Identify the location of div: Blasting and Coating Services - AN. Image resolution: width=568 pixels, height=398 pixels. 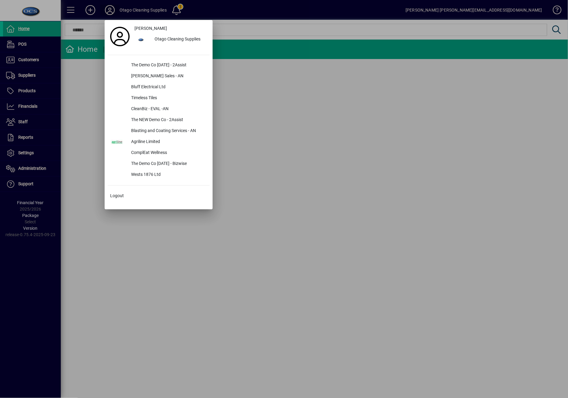
(168, 131).